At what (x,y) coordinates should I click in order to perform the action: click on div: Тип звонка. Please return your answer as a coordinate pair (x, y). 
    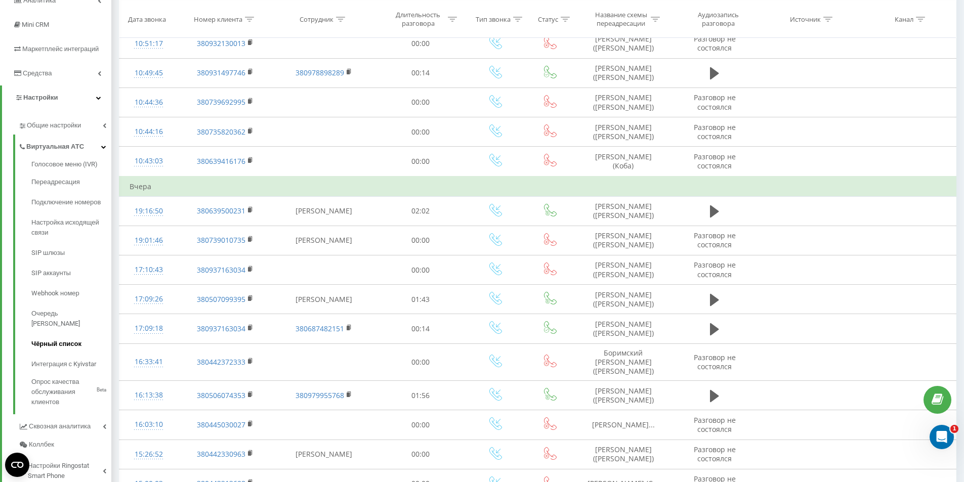
    Looking at the image, I should click on (493, 19).